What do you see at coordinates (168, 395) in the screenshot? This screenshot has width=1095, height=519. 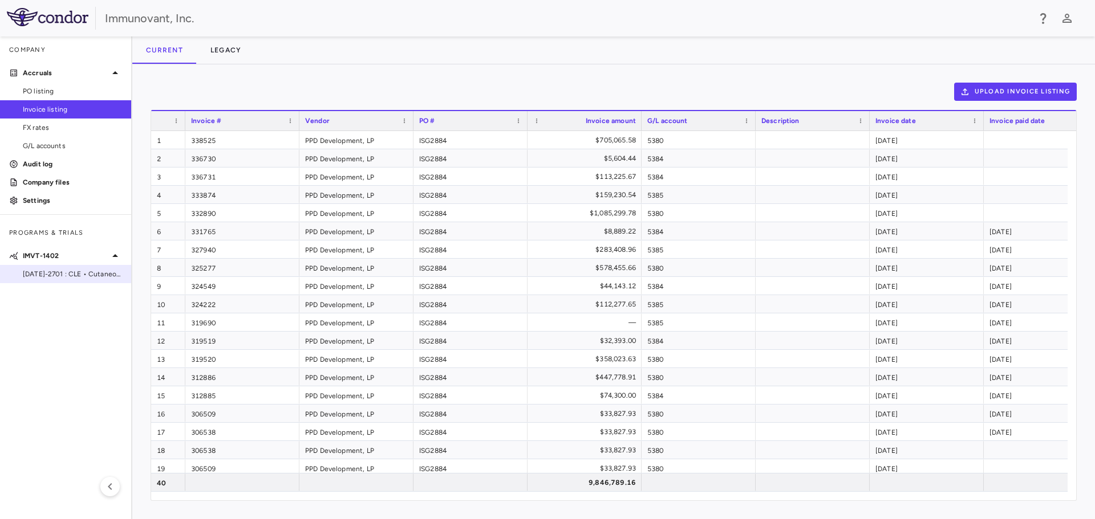 I see `div: 15` at bounding box center [168, 395].